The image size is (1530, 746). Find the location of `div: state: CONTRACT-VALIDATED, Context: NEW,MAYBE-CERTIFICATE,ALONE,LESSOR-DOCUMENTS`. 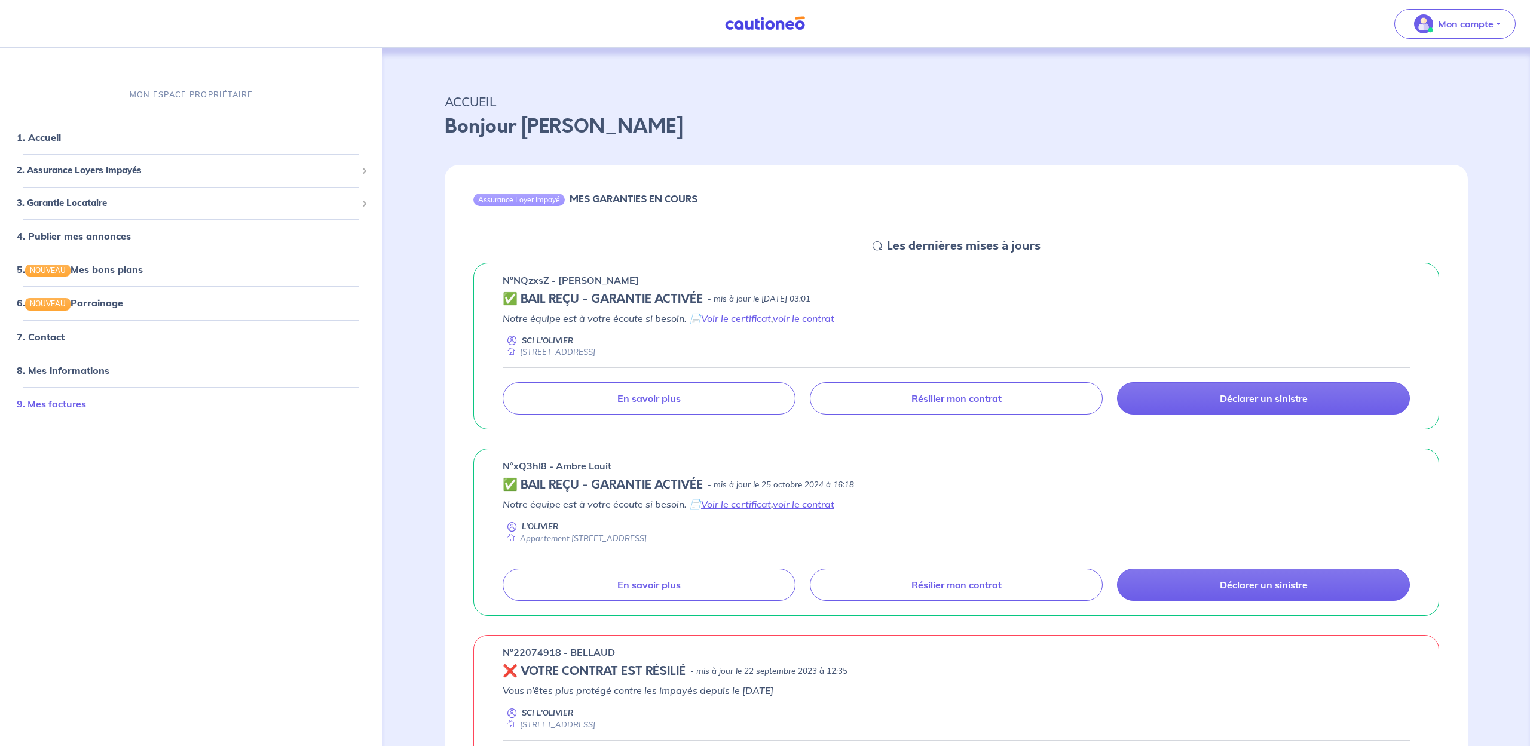

div: state: CONTRACT-VALIDATED, Context: NEW,MAYBE-CERTIFICATE,ALONE,LESSOR-DOCUMENTS is located at coordinates (956, 485).